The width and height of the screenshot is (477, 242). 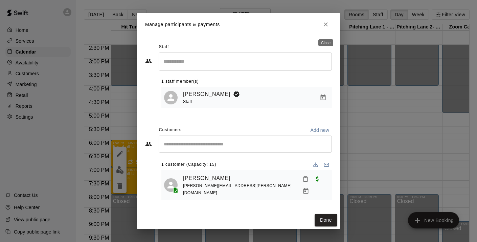 I want to click on svg: Booking Owner, so click(x=237, y=94).